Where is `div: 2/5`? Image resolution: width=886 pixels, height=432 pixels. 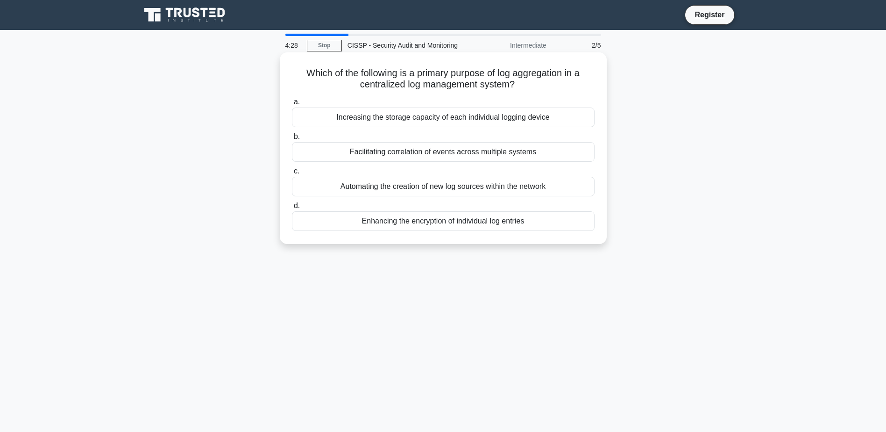 div: 2/5 is located at coordinates (579, 45).